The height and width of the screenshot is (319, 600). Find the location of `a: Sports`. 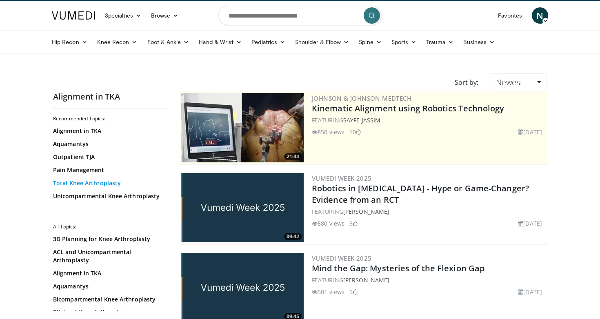

a: Sports is located at coordinates (404, 42).